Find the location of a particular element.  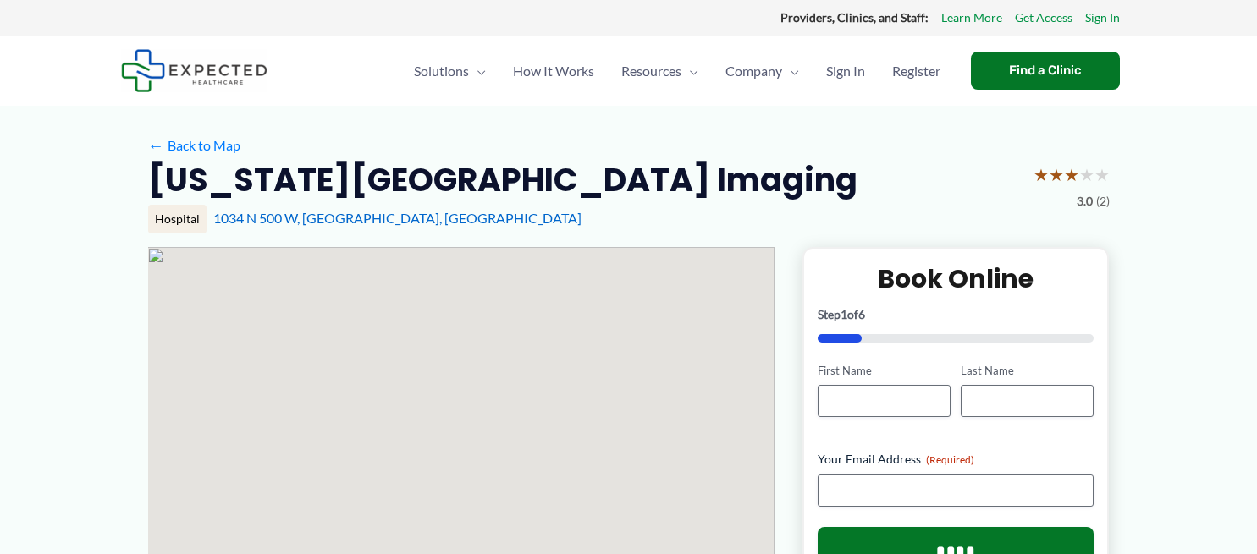

nav: Primary Site Navigation is located at coordinates (677, 71).